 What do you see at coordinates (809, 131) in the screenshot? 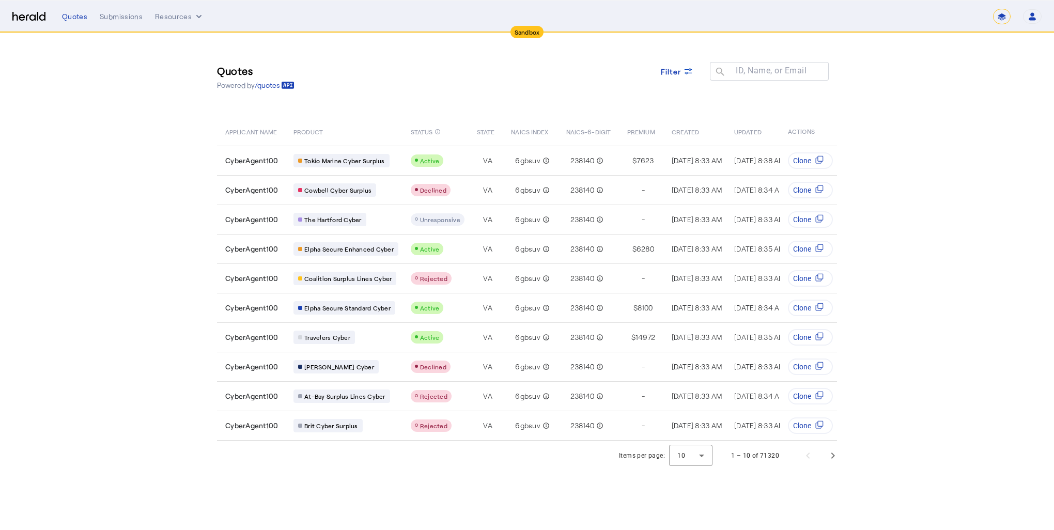
I see `th: ACTIONS` at bounding box center [809, 131].